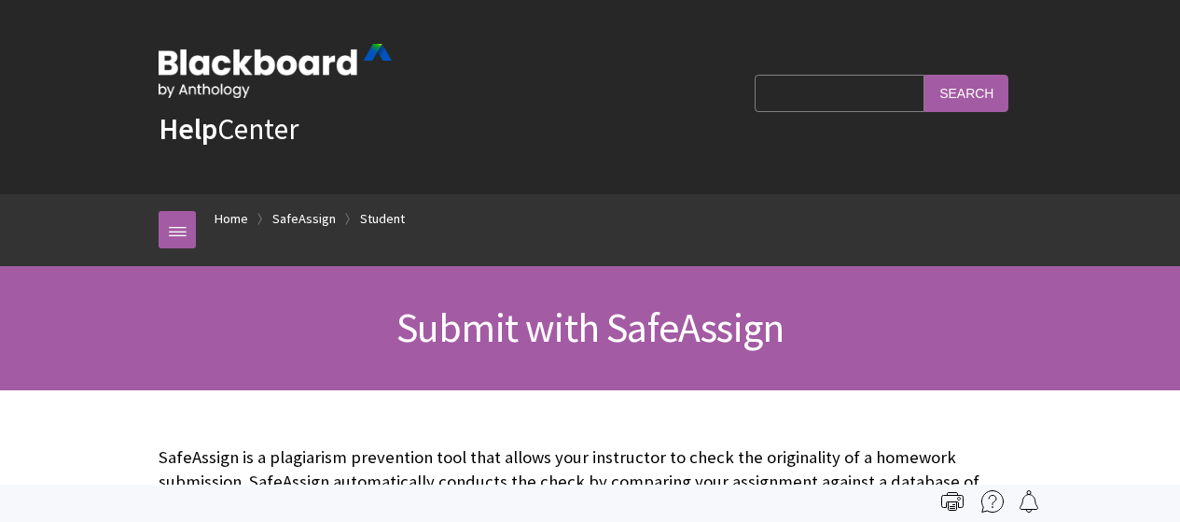 This screenshot has height=522, width=1180. What do you see at coordinates (1029, 501) in the screenshot?
I see `img: Follow this page` at bounding box center [1029, 501].